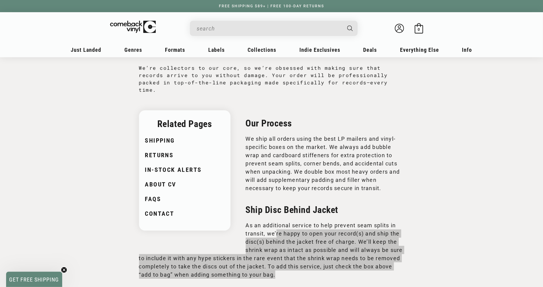 Image resolution: width=543 pixels, height=287 pixels. I want to click on span: 0, so click(418, 30).